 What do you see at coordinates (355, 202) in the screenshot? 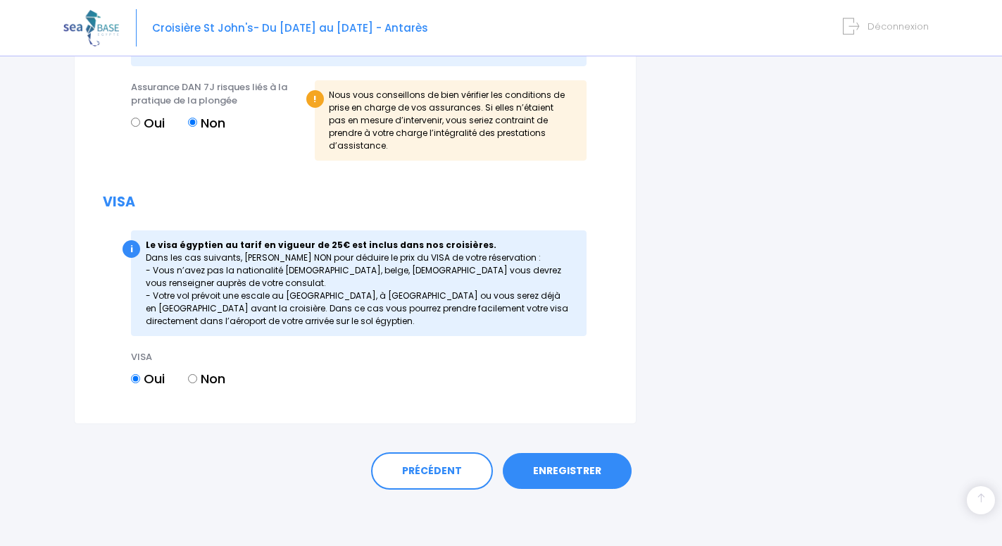
I see `h2: VISA` at bounding box center [355, 202].